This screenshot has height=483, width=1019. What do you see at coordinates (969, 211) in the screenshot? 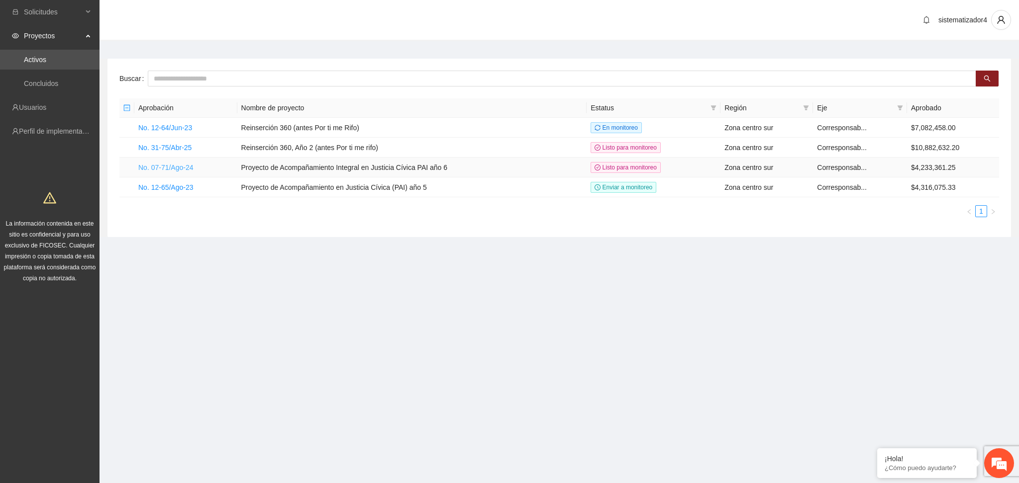
I see `button: left` at bounding box center [969, 211].